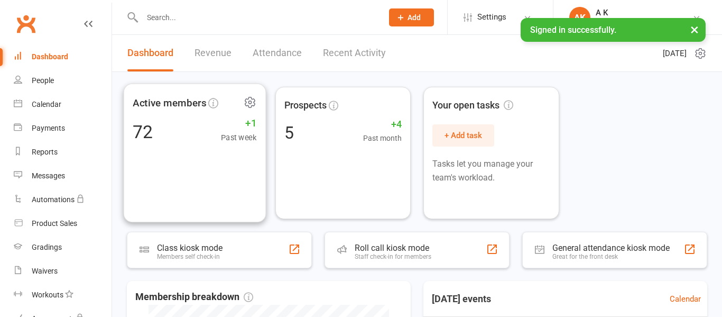 The image size is (722, 317). I want to click on div: 5, so click(289, 133).